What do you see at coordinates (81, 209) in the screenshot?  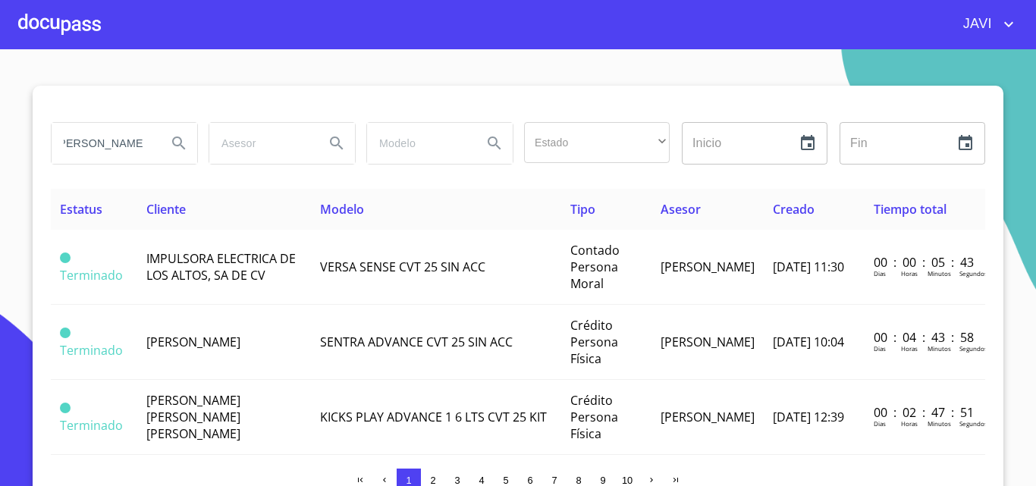 I see `span: Estatus` at bounding box center [81, 209].